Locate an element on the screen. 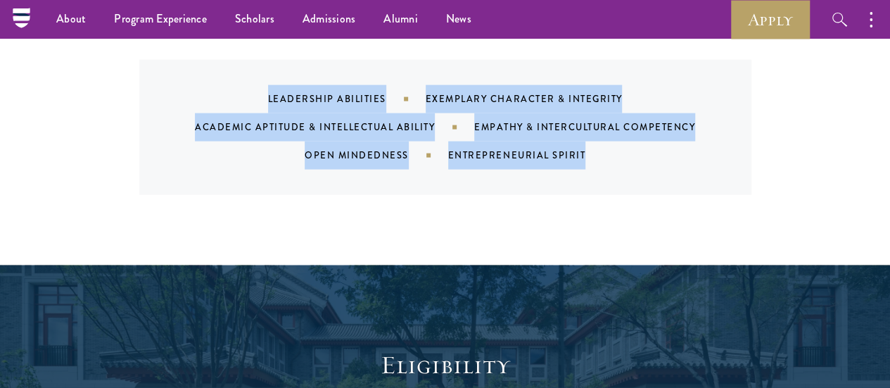 Image resolution: width=890 pixels, height=388 pixels. div: Entrepreneurial Spirit is located at coordinates (534, 155).